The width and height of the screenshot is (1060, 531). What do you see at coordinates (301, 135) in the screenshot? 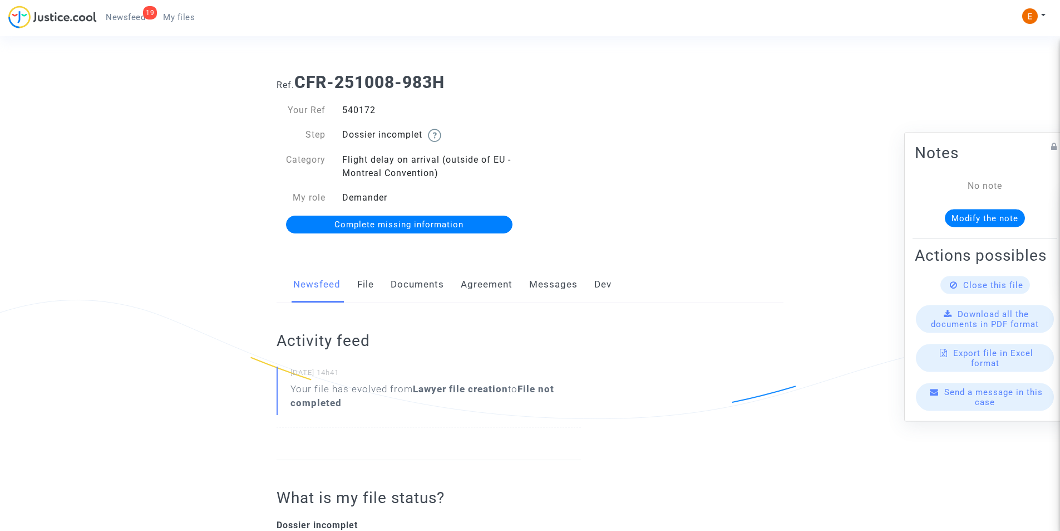
I see `div: Step` at bounding box center [301, 135].